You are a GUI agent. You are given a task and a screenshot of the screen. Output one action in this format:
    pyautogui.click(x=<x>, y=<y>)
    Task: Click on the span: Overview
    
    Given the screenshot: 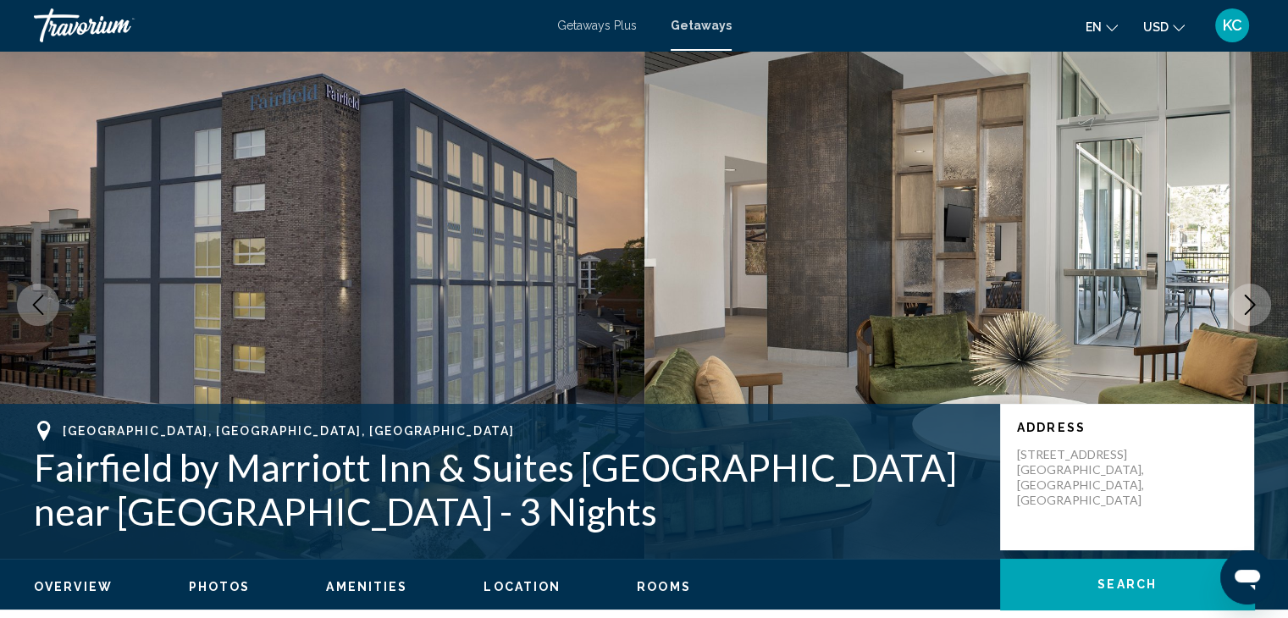 What is the action you would take?
    pyautogui.click(x=73, y=587)
    